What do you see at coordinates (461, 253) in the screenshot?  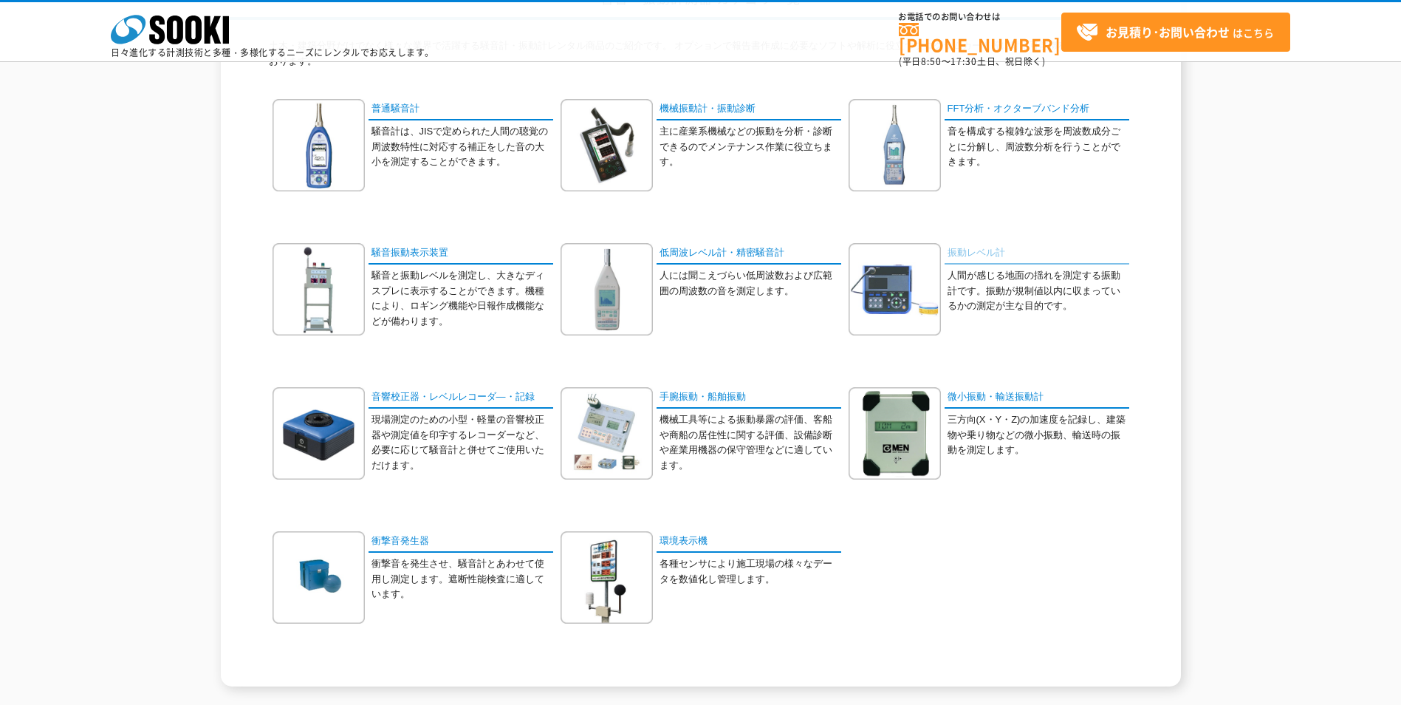 I see `a: 騒音振動表示装置` at bounding box center [461, 253].